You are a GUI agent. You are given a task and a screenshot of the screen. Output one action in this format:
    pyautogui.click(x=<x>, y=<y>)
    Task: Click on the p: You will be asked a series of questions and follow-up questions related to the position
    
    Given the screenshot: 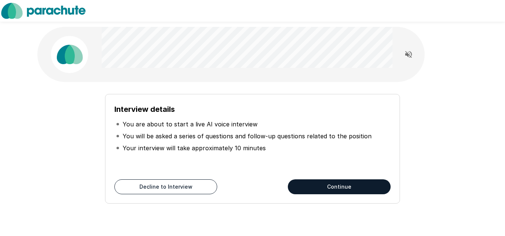 What is the action you would take?
    pyautogui.click(x=247, y=136)
    